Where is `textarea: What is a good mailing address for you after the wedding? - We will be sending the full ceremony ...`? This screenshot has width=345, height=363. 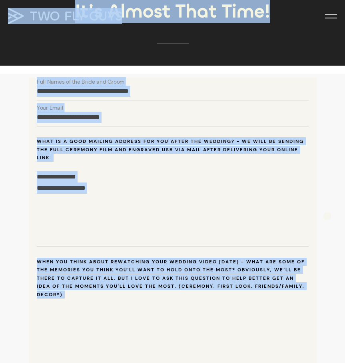
textarea: What is a good mailing address for you after the wedding? - We will be sending the full ceremony ... is located at coordinates (173, 206).